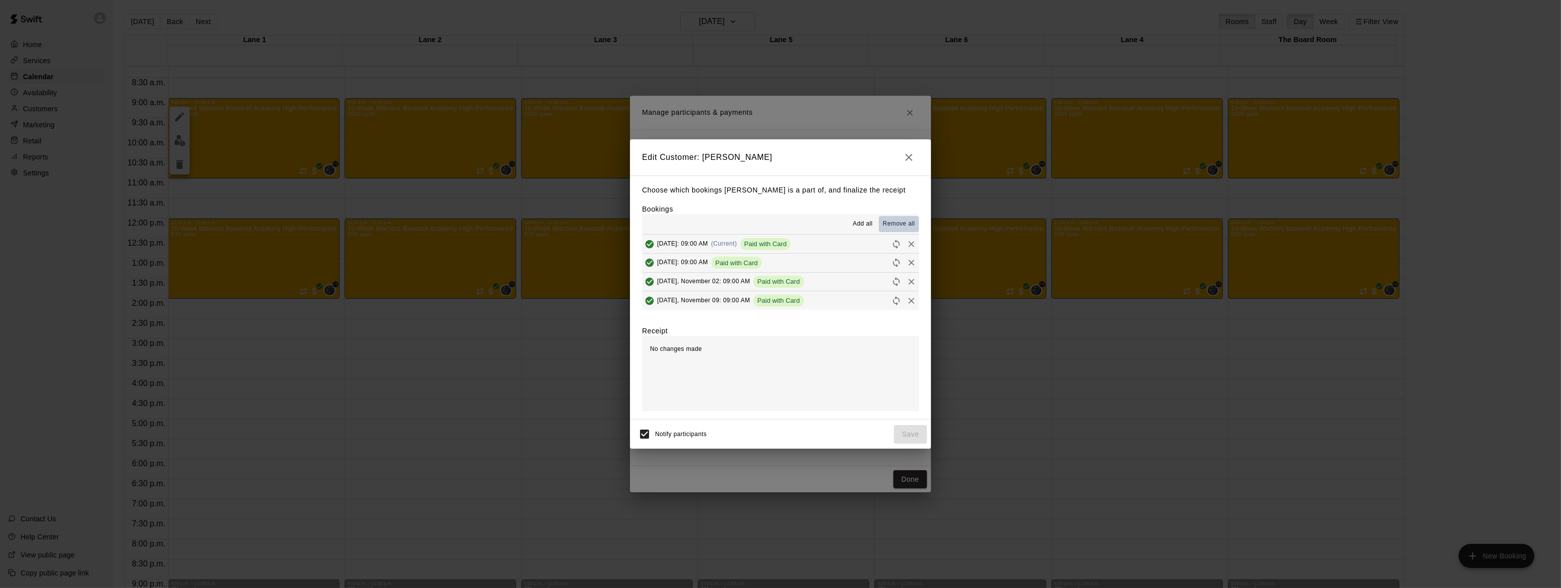 This screenshot has height=588, width=1561. What do you see at coordinates (863, 224) in the screenshot?
I see `button: Add all` at bounding box center [863, 224].